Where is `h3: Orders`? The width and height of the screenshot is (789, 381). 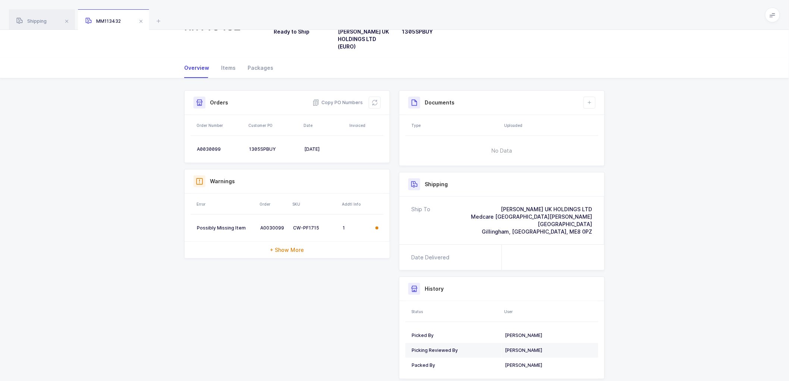 h3: Orders is located at coordinates (219, 103).